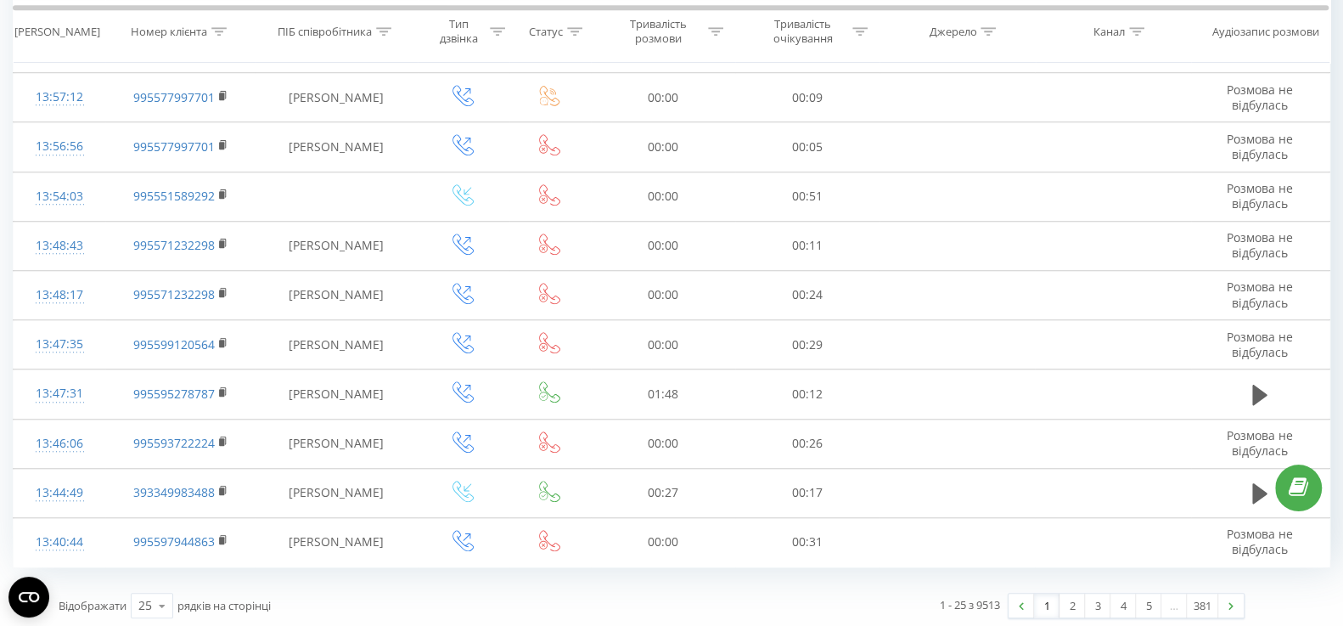 This screenshot has width=1343, height=626. What do you see at coordinates (807, 443) in the screenshot?
I see `td: 00:26` at bounding box center [807, 443].